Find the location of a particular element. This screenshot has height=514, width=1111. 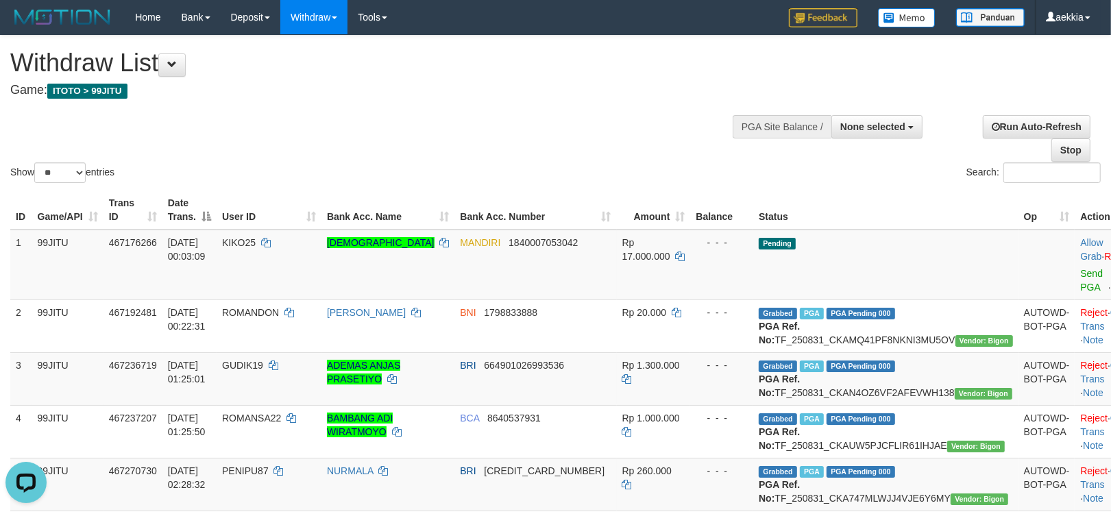

span: None selected is located at coordinates (873, 127).